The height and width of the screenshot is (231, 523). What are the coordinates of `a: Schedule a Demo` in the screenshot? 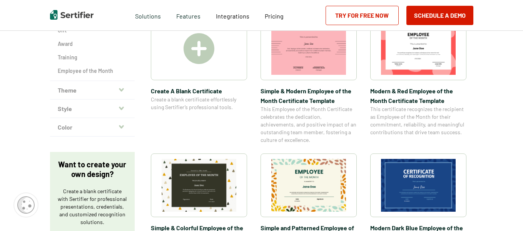 It's located at (440, 15).